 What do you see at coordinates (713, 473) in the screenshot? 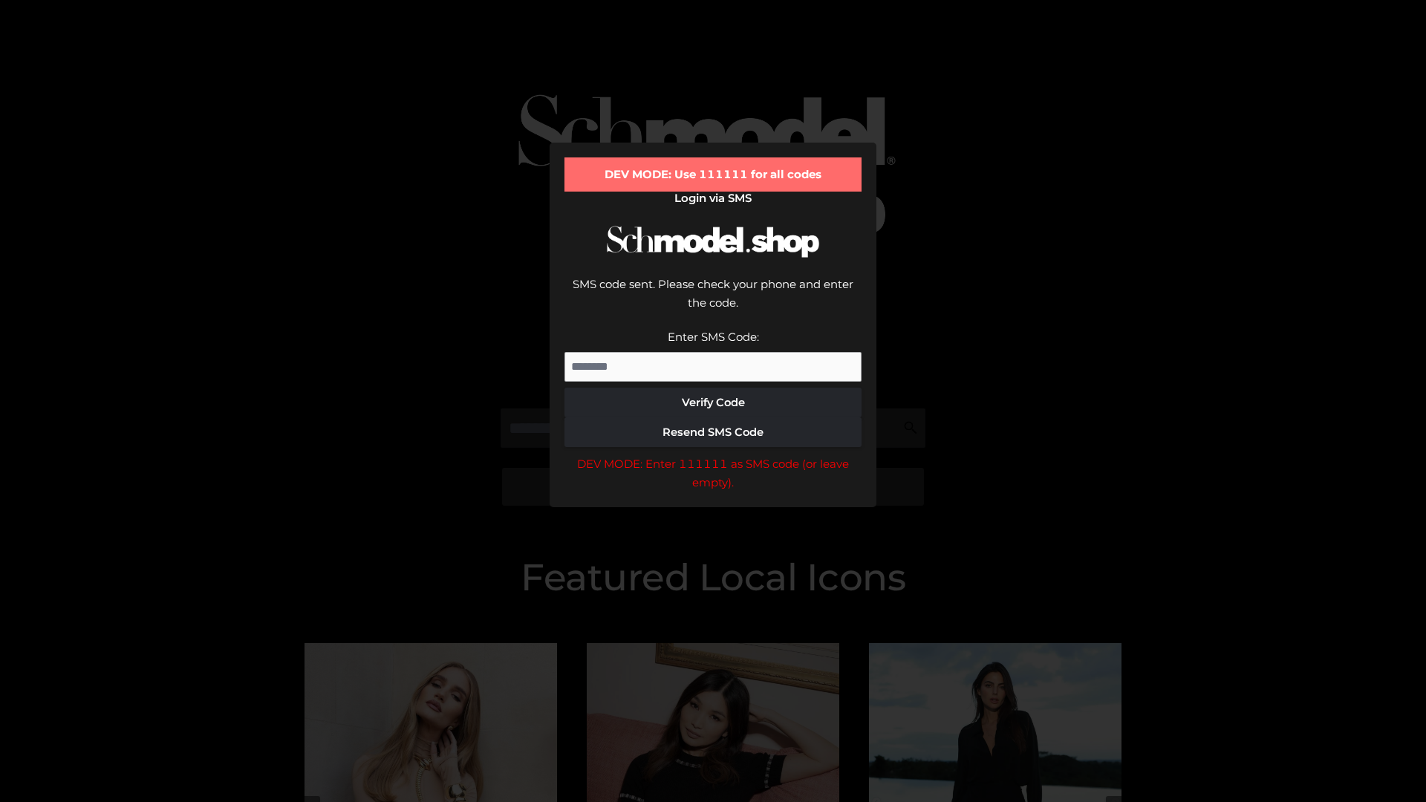
I see `div: DEV MODE: Enter 111111 as SMS code (or leave empty).` at bounding box center [713, 473].